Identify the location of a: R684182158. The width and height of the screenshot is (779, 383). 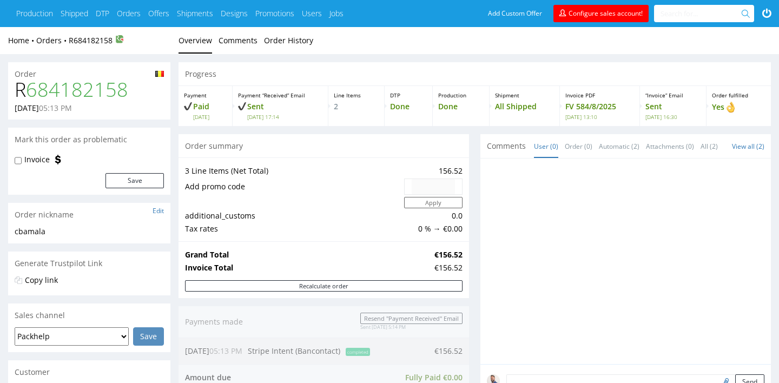
(90, 40).